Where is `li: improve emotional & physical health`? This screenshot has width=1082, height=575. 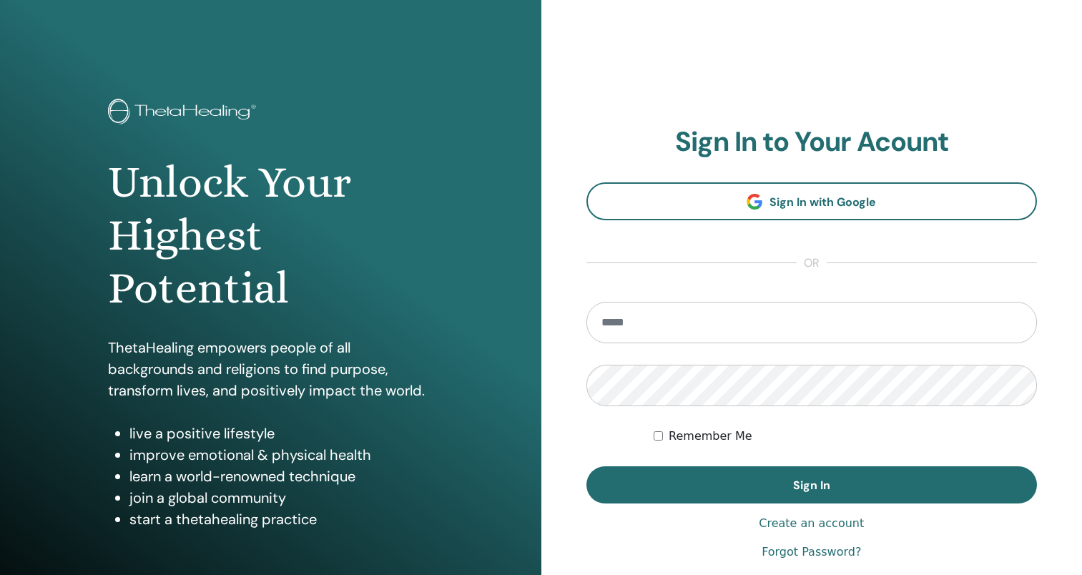 li: improve emotional & physical health is located at coordinates (281, 455).